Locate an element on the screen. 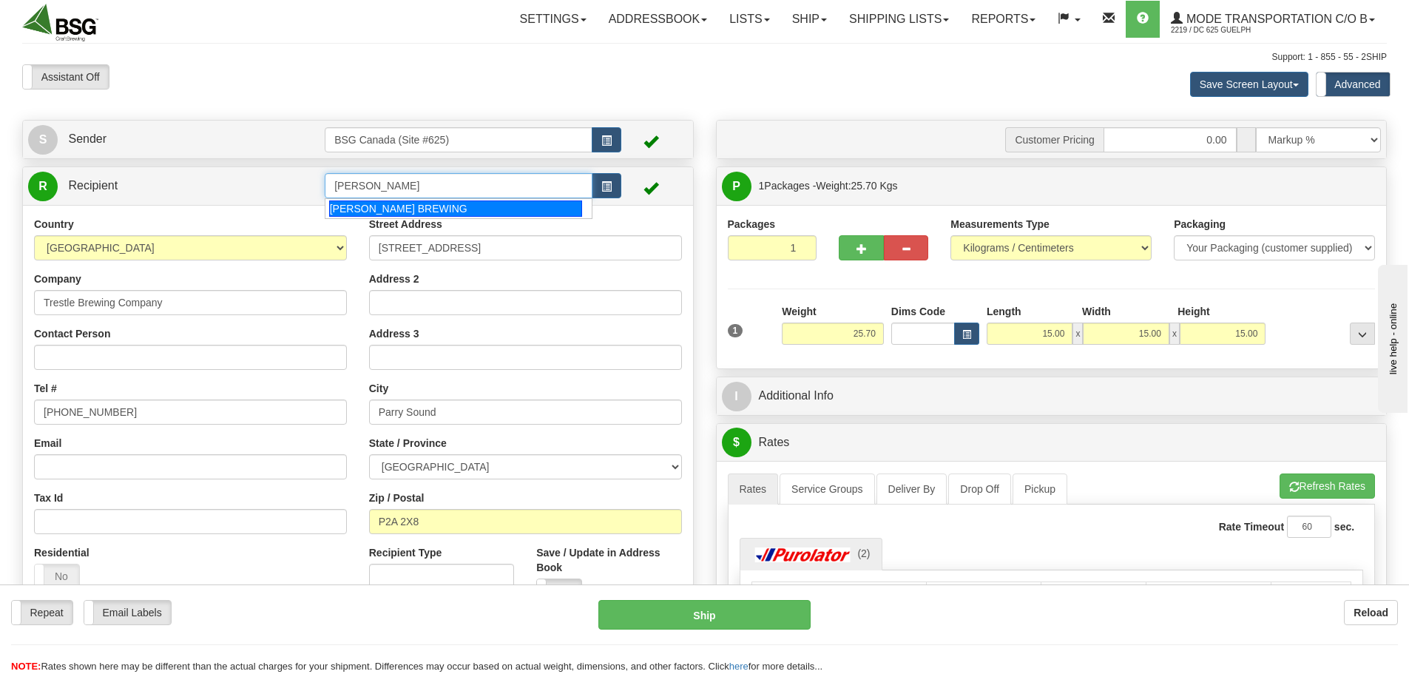 This screenshot has width=1409, height=674. span: Weight: is located at coordinates (856, 186).